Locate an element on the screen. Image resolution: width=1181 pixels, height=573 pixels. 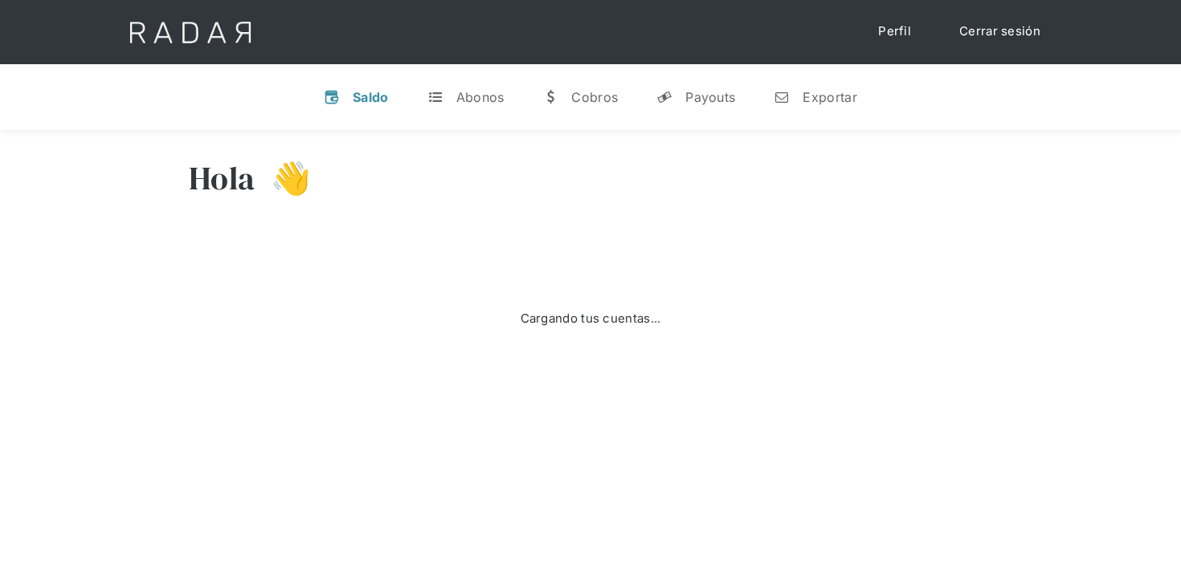
div: Cargando tus cuentas... is located at coordinates (590, 319).